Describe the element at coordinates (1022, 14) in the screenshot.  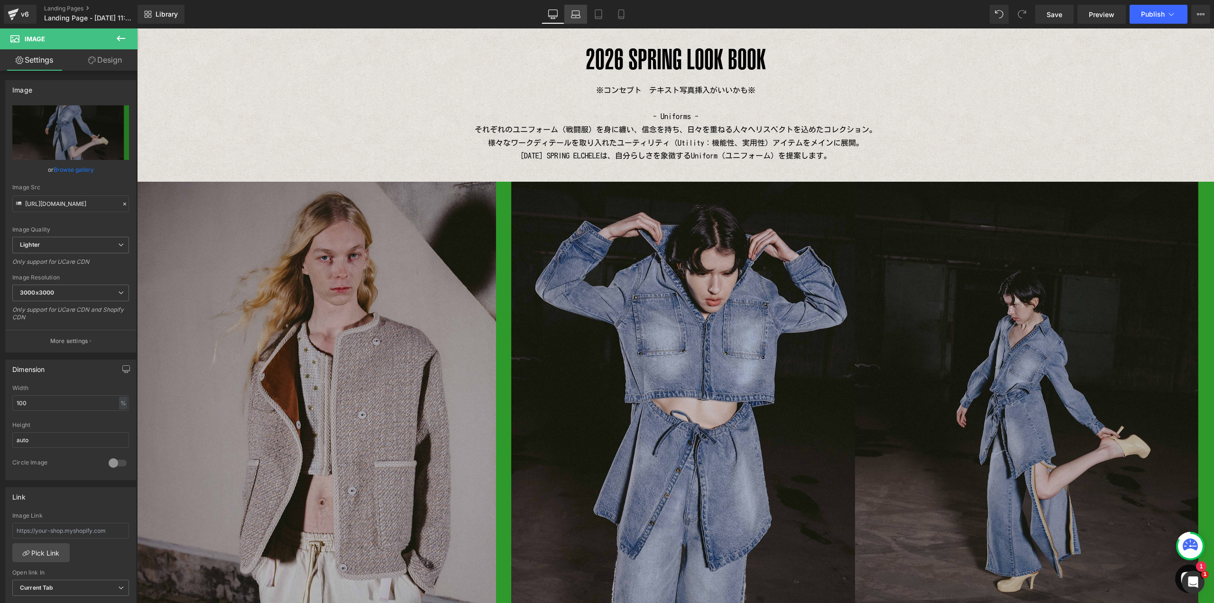
I see `button: Redo` at that location.